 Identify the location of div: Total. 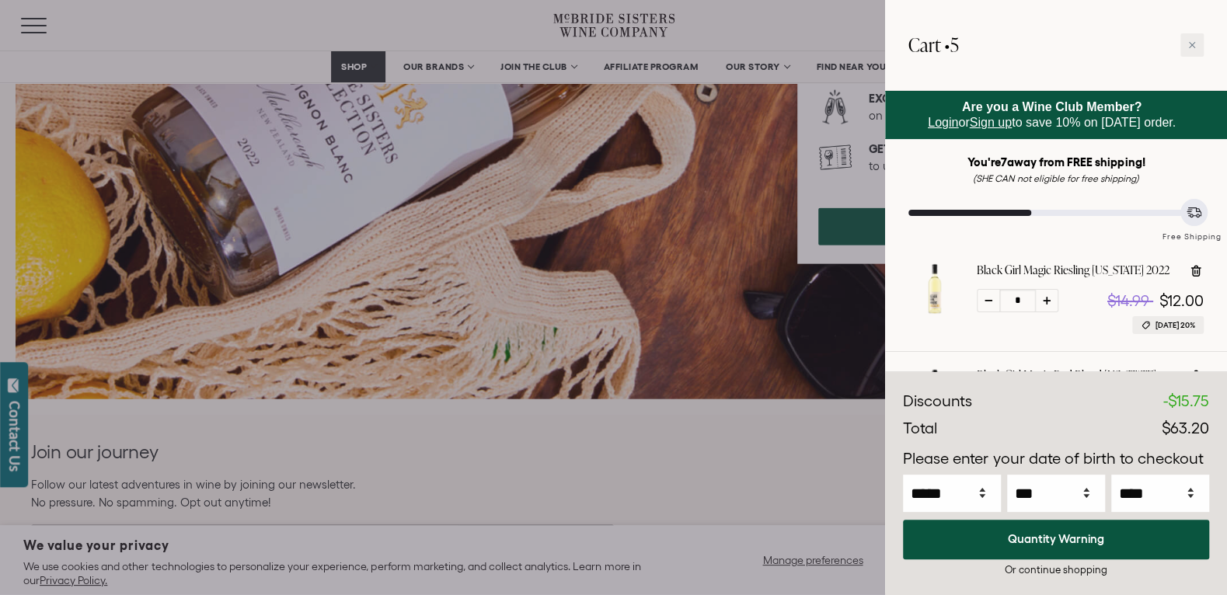
(920, 429).